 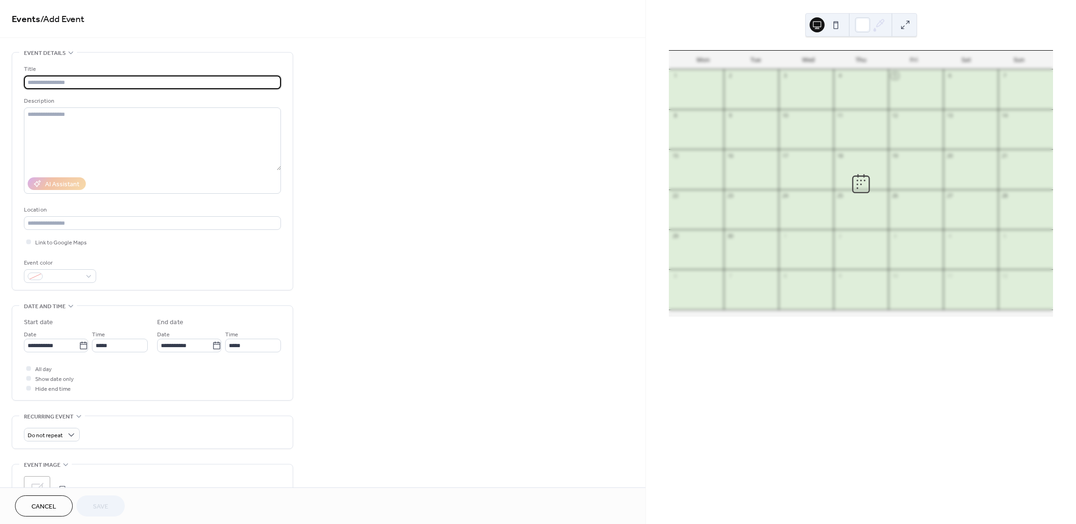 What do you see at coordinates (675, 236) in the screenshot?
I see `div: 29` at bounding box center [675, 236].